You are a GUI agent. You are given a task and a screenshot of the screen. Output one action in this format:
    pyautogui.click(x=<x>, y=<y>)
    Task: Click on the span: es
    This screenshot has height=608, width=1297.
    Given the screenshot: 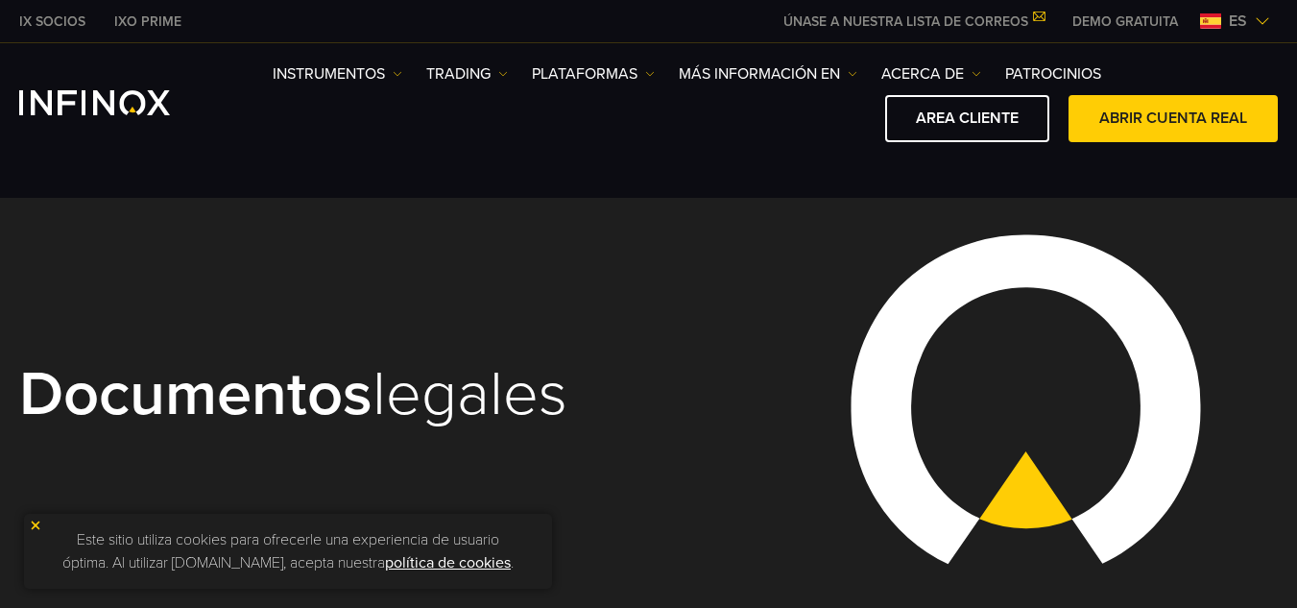 What is the action you would take?
    pyautogui.click(x=1237, y=21)
    